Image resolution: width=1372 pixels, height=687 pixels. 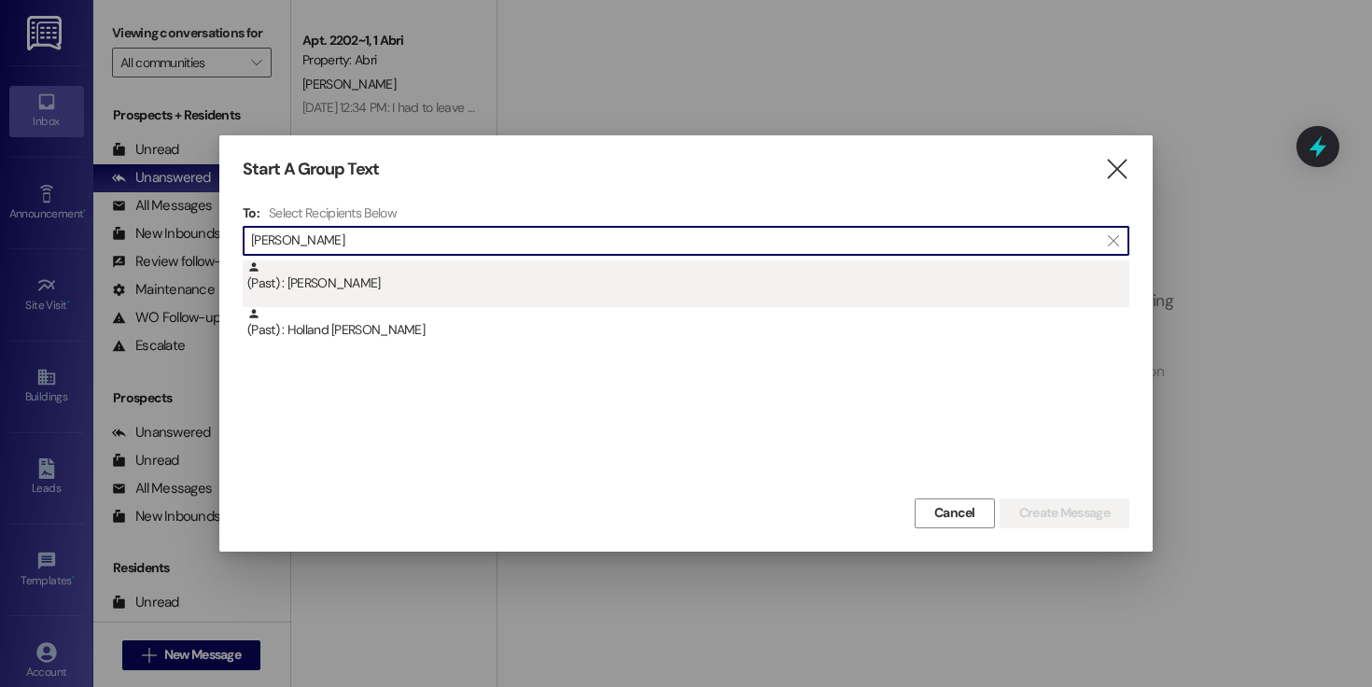 I want to click on input: Search for any contact or apartment, so click(x=675, y=241).